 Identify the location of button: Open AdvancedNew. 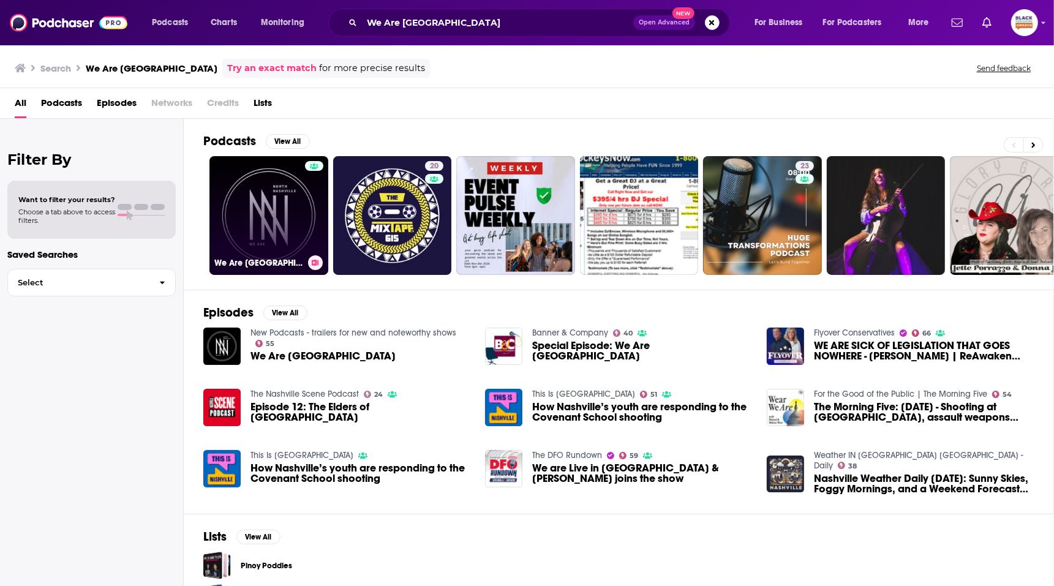
(664, 23).